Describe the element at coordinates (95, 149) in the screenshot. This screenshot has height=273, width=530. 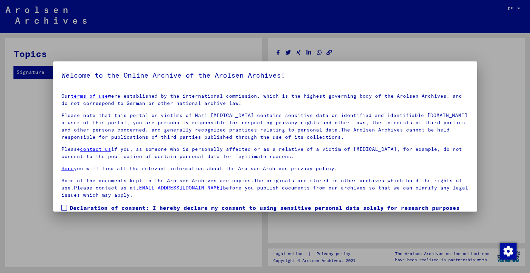
I see `a: contact us` at that location.